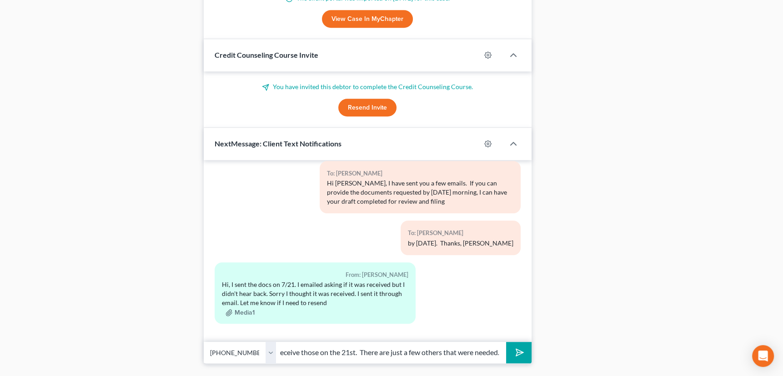  I want to click on div: Hi, I sent the docs on 7/21. I emailed asking if it was received but I didn't hear back. Sorry I ..., so click(315, 294).